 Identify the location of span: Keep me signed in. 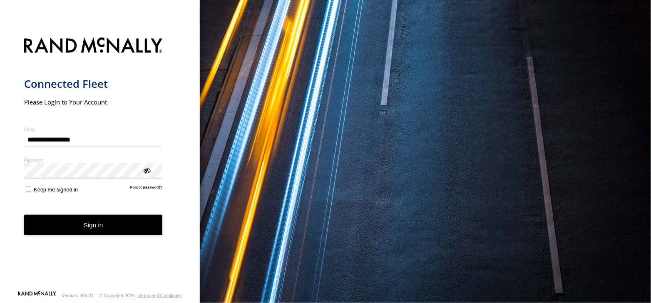
(56, 189).